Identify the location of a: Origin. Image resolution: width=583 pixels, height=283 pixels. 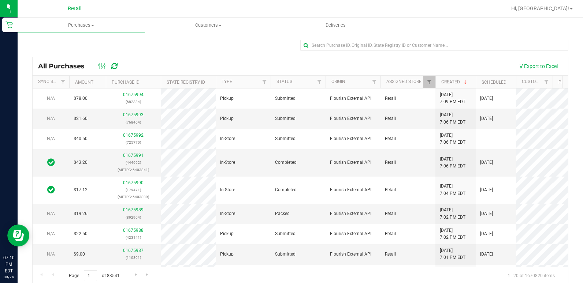
(338, 82).